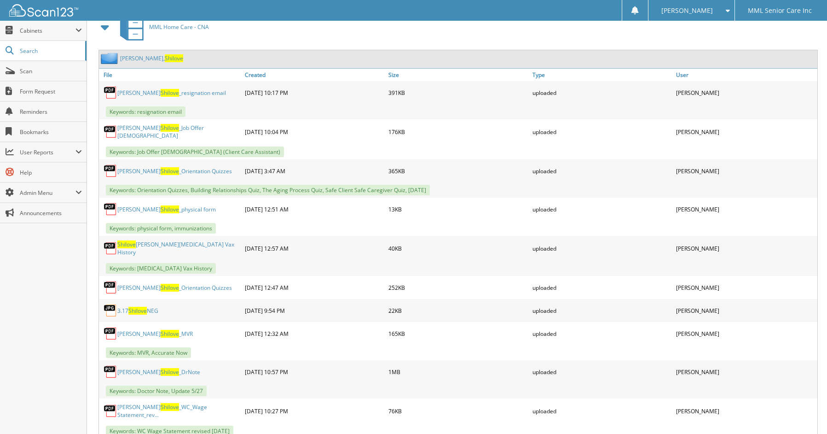  Describe the element at coordinates (110, 58) in the screenshot. I see `img: folder2.png` at that location.